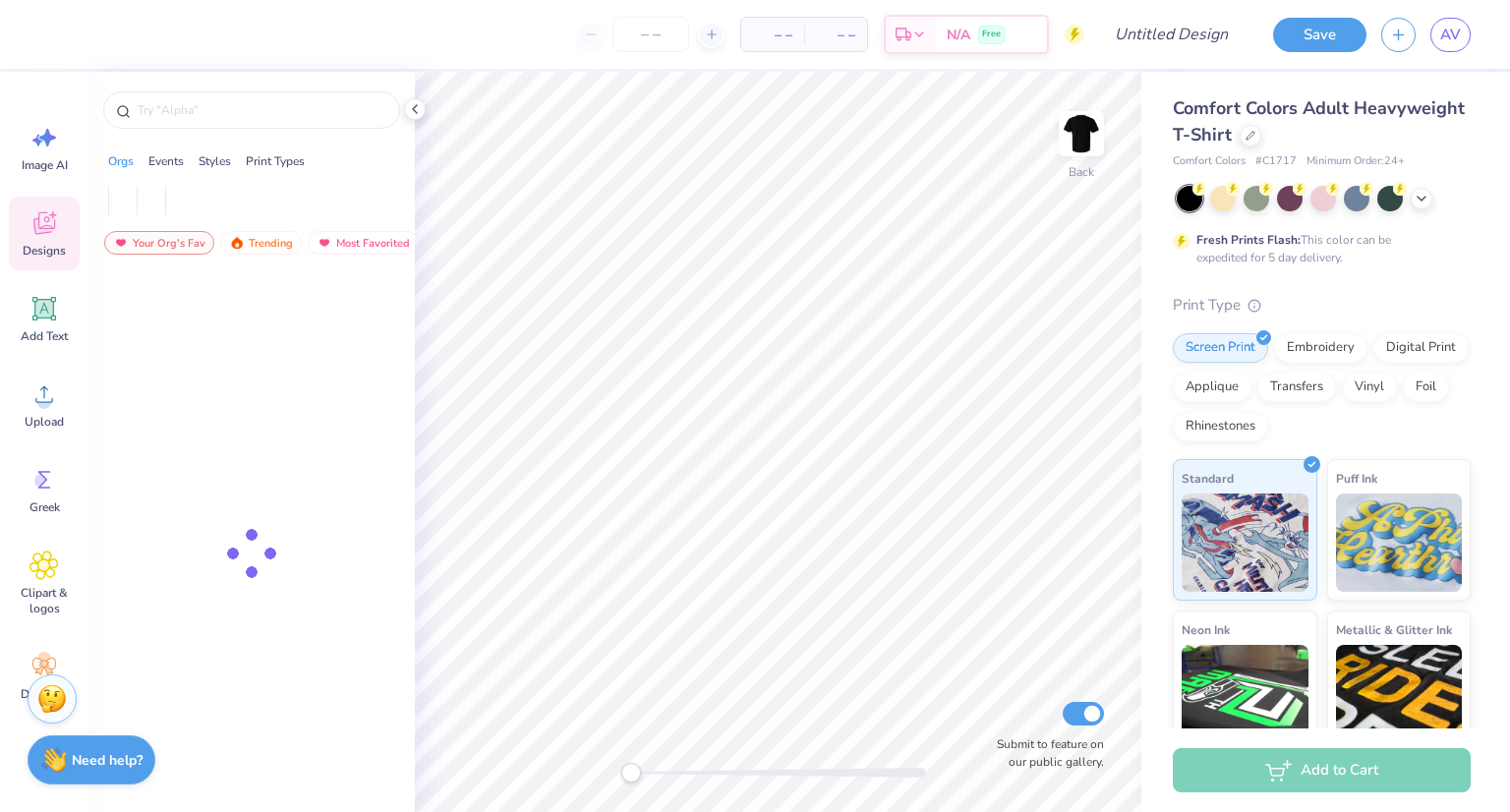 This screenshot has width=1510, height=812. I want to click on span: Upload, so click(44, 422).